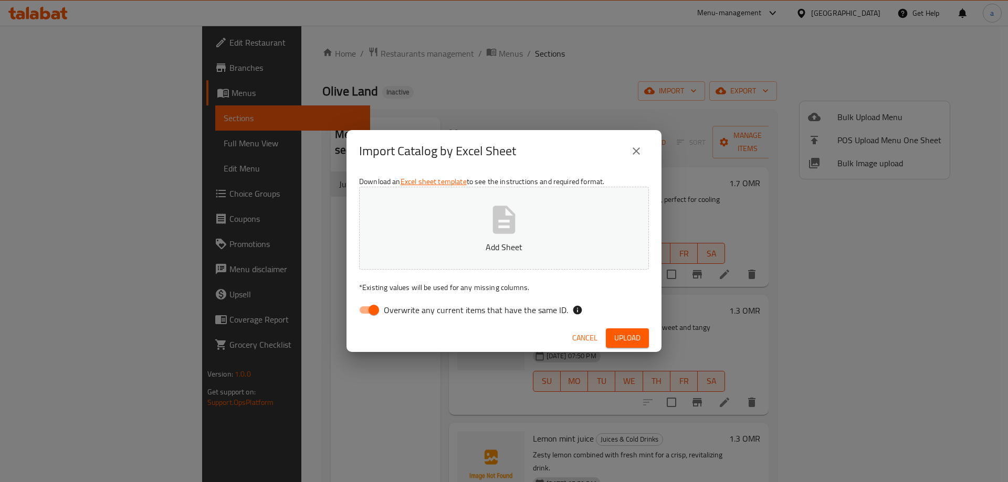 Image resolution: width=1008 pixels, height=482 pixels. I want to click on span: Overwrite any current items that have the same ID., so click(476, 310).